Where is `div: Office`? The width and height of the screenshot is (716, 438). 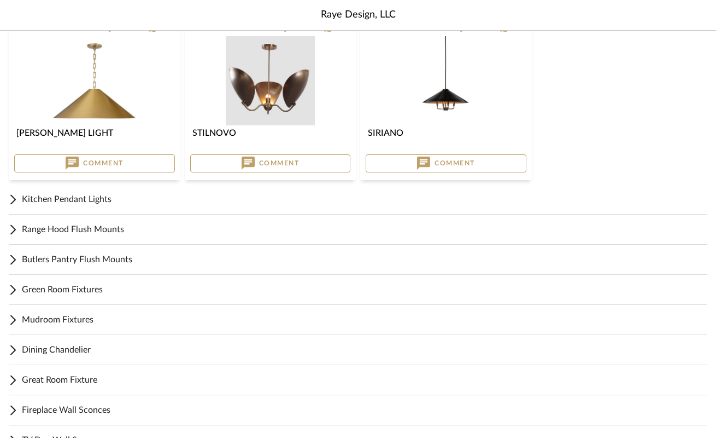 div: Office is located at coordinates (358, 95).